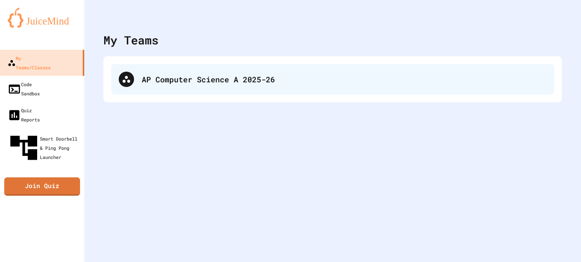 The height and width of the screenshot is (262, 581). Describe the element at coordinates (29, 63) in the screenshot. I see `div: My Teams/Classes` at that location.